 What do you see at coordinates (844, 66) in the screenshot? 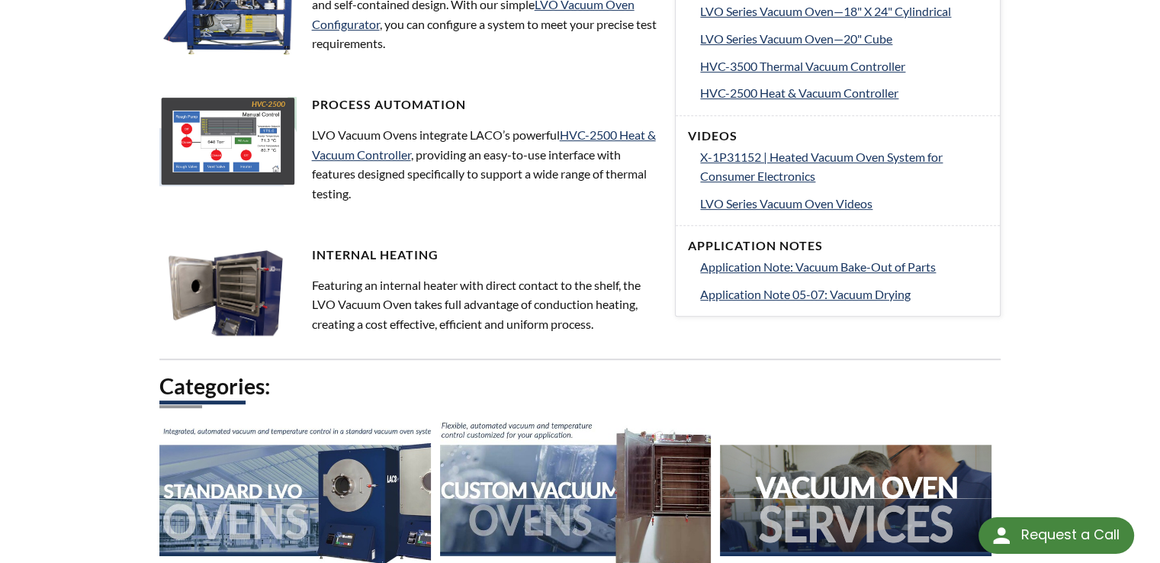
I see `a: HVC-3500 Thermal Vacuum Controller` at bounding box center [844, 66].